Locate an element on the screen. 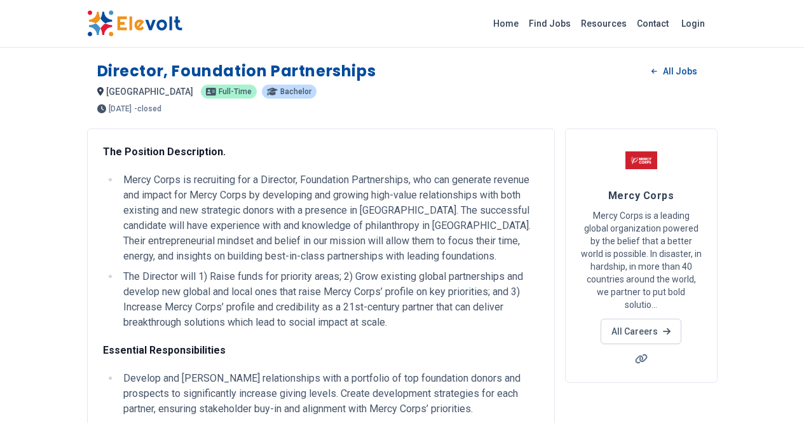  a: Find Jobs is located at coordinates (550, 24).